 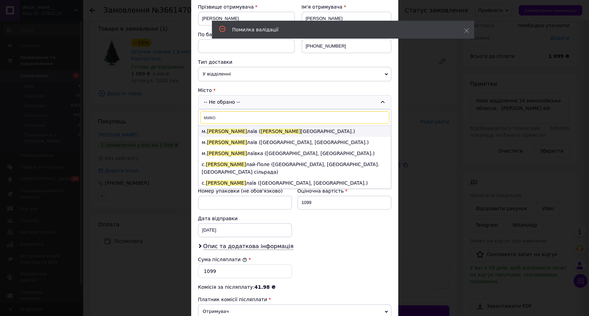 What do you see at coordinates (233, 300) in the screenshot?
I see `span: Платник комісії післяплати` at bounding box center [233, 300].